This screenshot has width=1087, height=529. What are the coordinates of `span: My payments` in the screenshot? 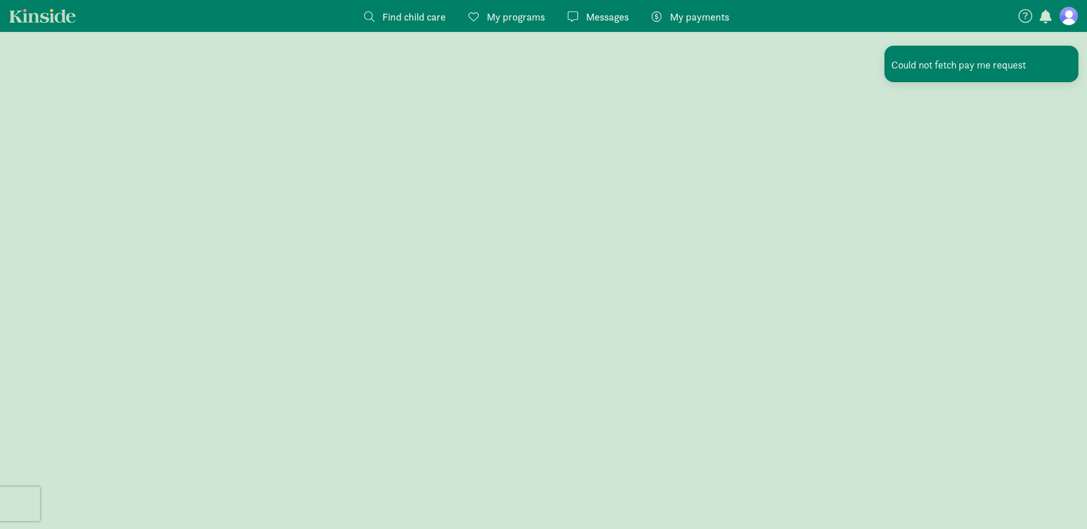 It's located at (699, 17).